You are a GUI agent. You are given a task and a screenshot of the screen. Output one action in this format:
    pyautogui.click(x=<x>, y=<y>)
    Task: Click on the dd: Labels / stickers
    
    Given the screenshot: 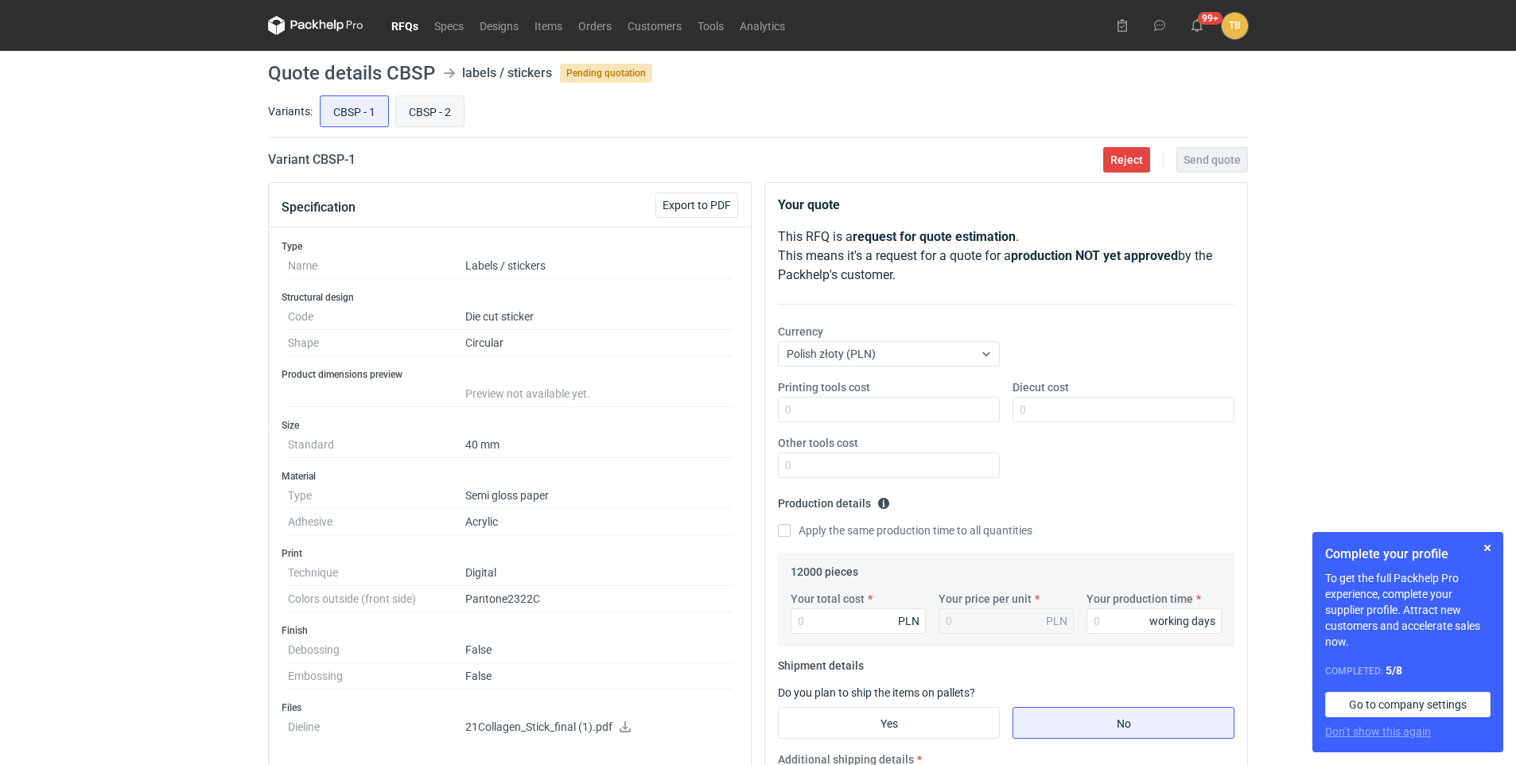 What is the action you would take?
    pyautogui.click(x=598, y=266)
    